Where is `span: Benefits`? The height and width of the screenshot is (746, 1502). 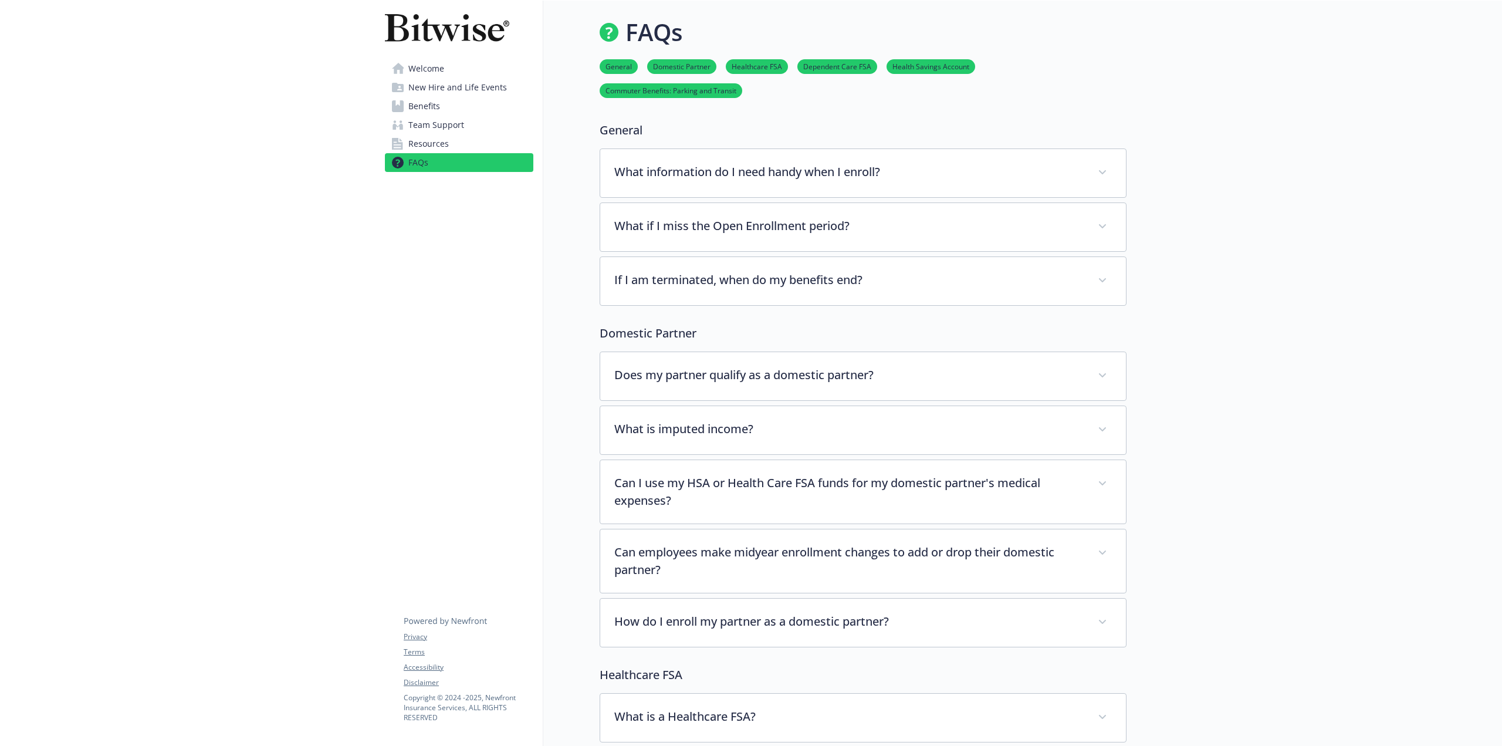
span: Benefits is located at coordinates (424, 106).